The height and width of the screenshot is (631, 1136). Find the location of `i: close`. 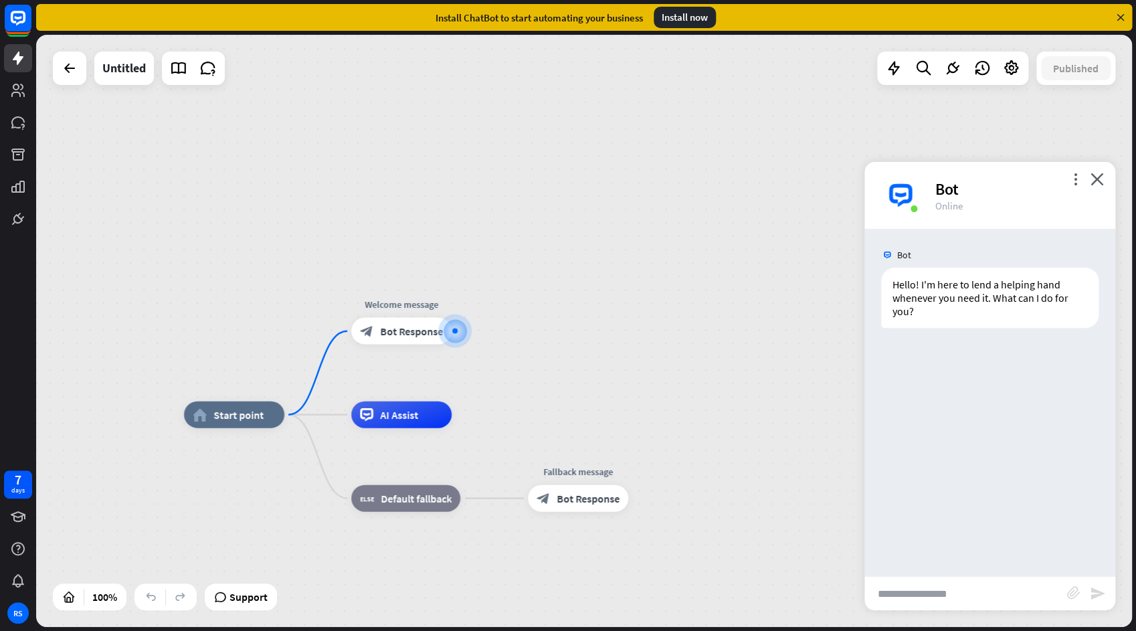

i: close is located at coordinates (1097, 179).